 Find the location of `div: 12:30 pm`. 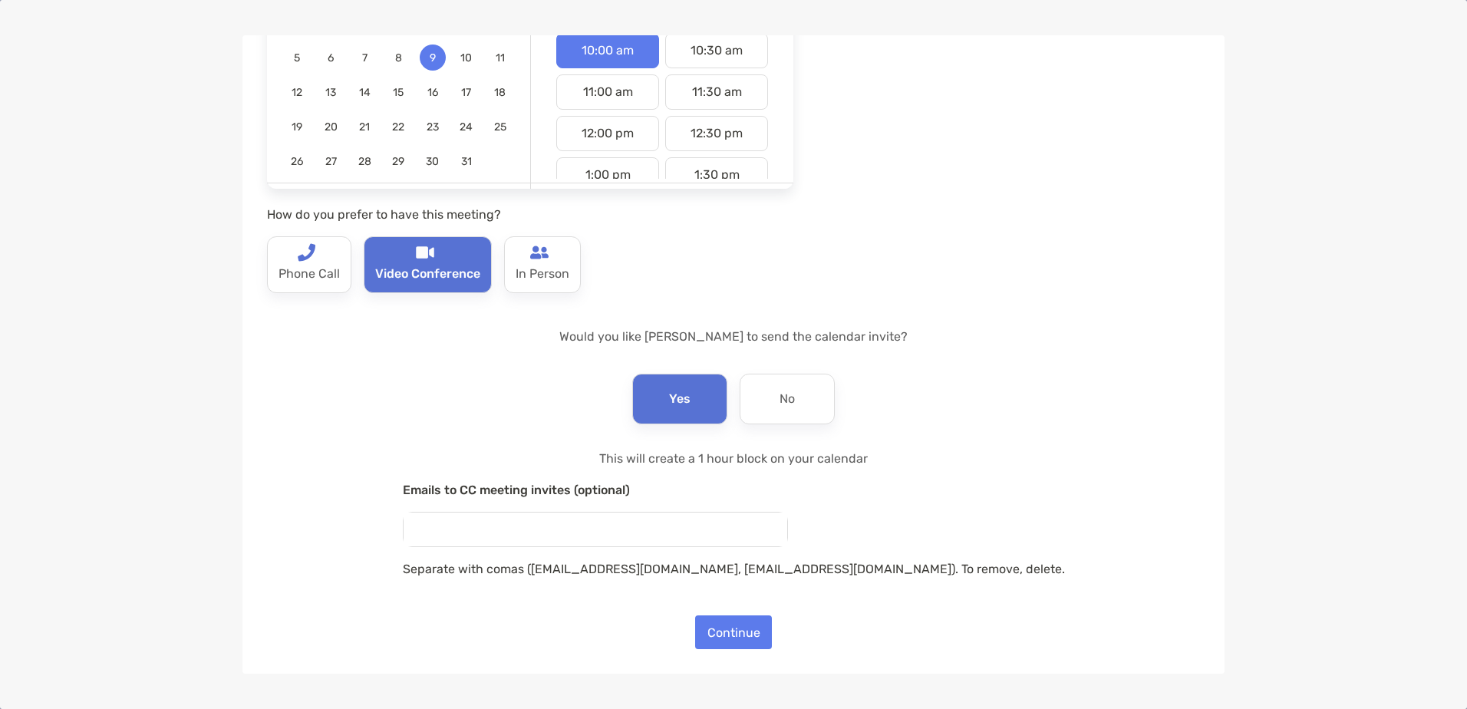

div: 12:30 pm is located at coordinates (716, 133).